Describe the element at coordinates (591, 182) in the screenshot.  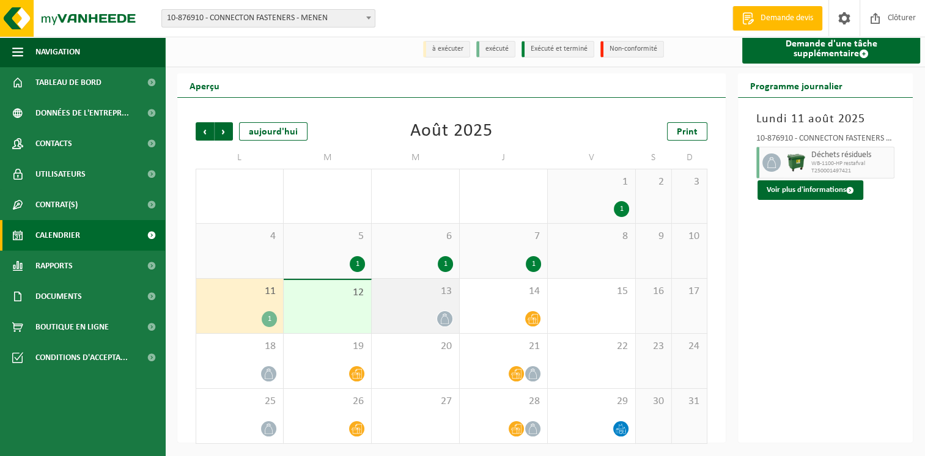
I see `span: 1` at that location.